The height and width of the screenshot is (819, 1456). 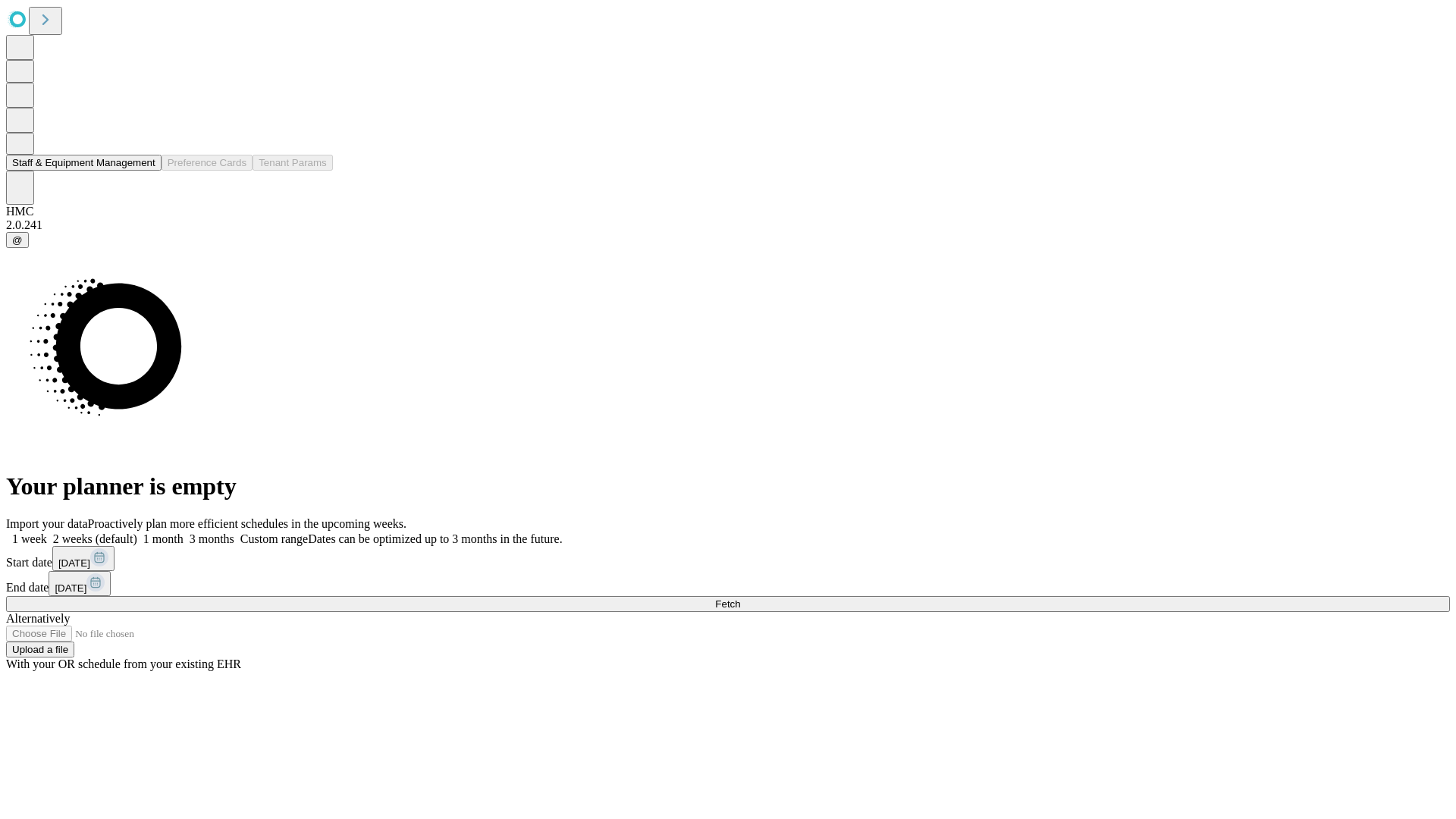 I want to click on span: Alternatively, so click(x=37, y=618).